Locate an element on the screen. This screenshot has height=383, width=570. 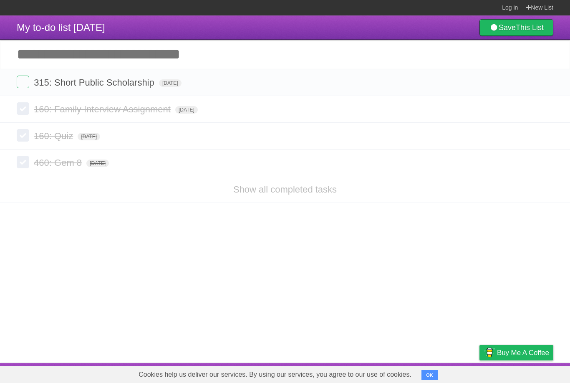
a: SaveThis List is located at coordinates (516, 28).